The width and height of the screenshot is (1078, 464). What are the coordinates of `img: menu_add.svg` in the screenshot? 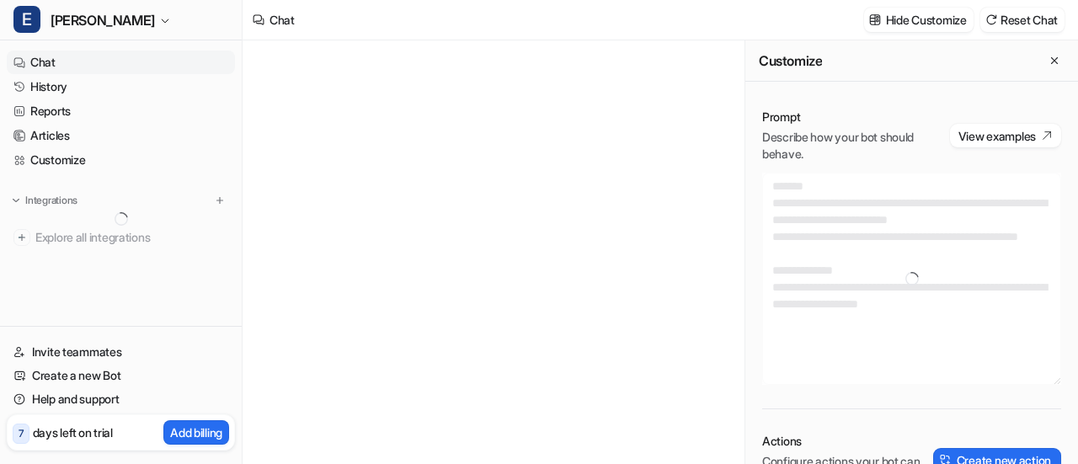 It's located at (220, 200).